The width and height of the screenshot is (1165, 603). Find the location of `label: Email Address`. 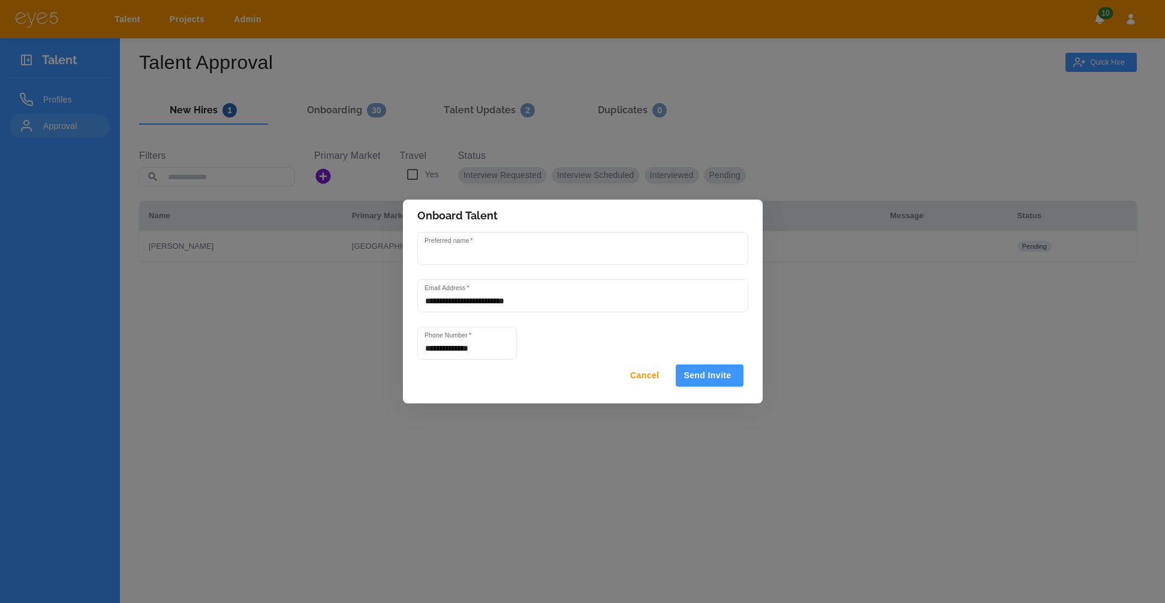

label: Email Address is located at coordinates (447, 288).